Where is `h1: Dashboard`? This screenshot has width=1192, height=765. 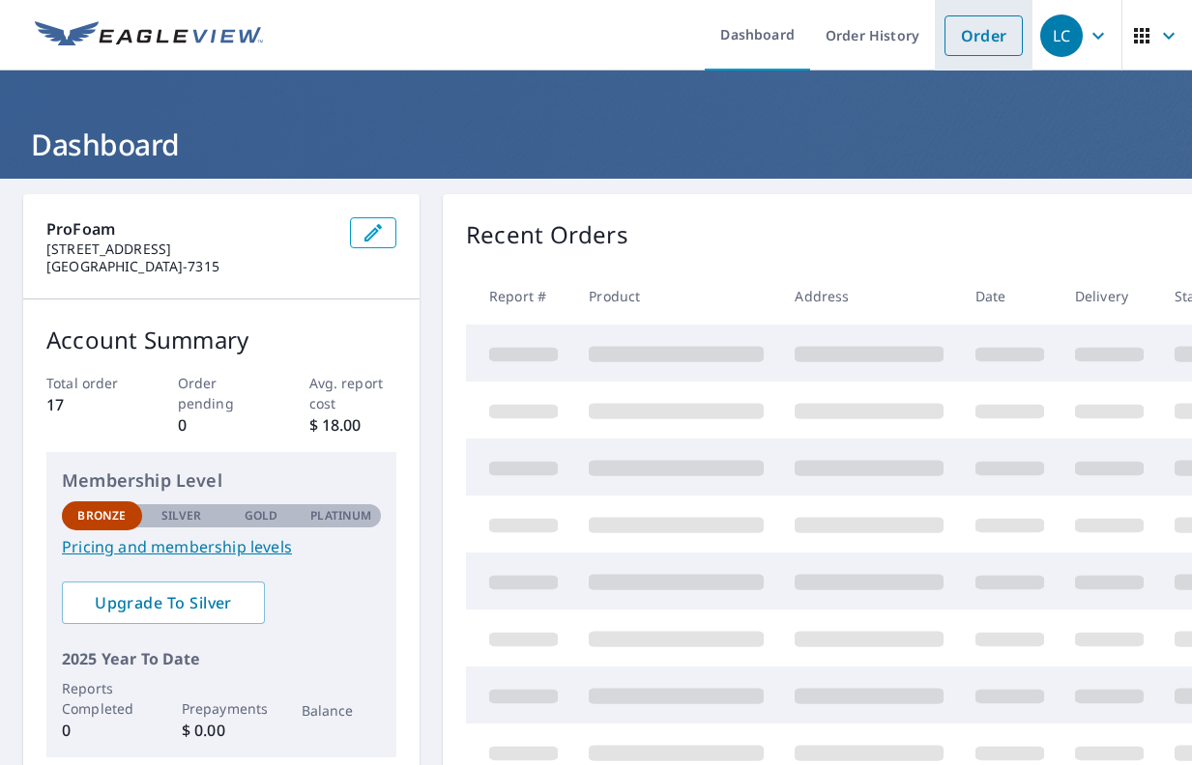 h1: Dashboard is located at coordinates (595, 144).